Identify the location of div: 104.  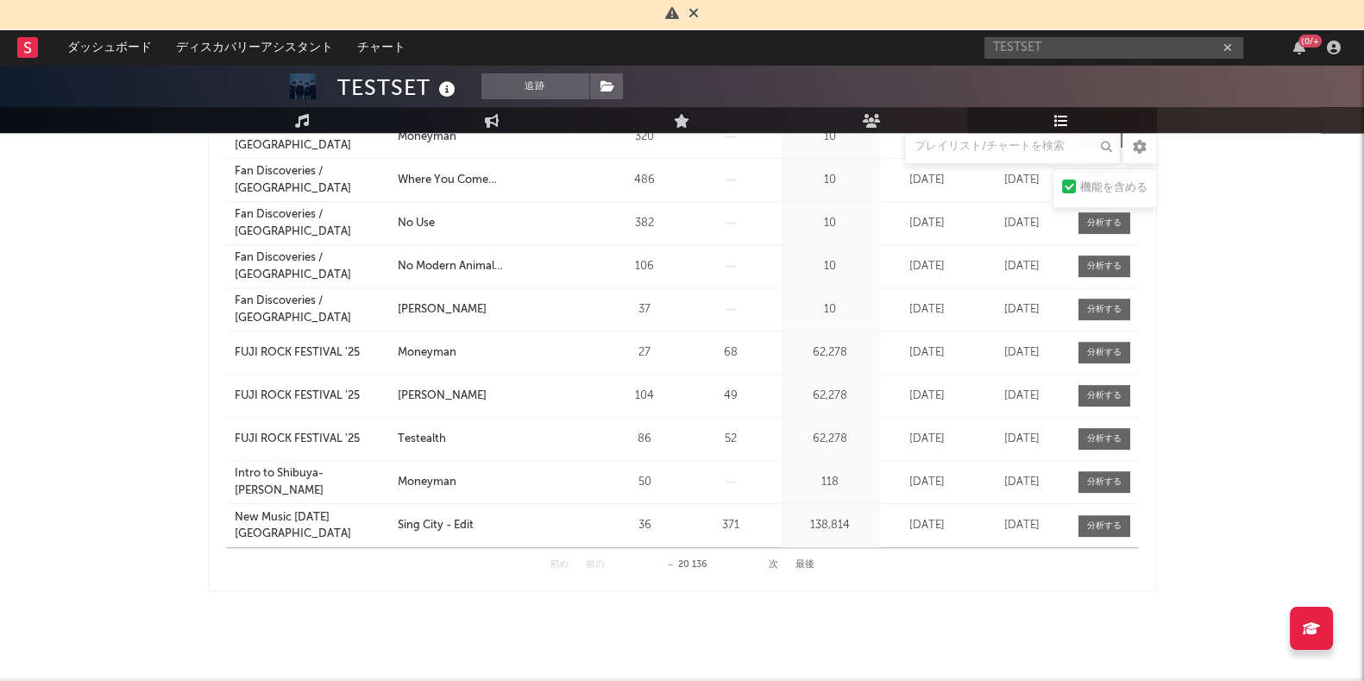
(645, 396).